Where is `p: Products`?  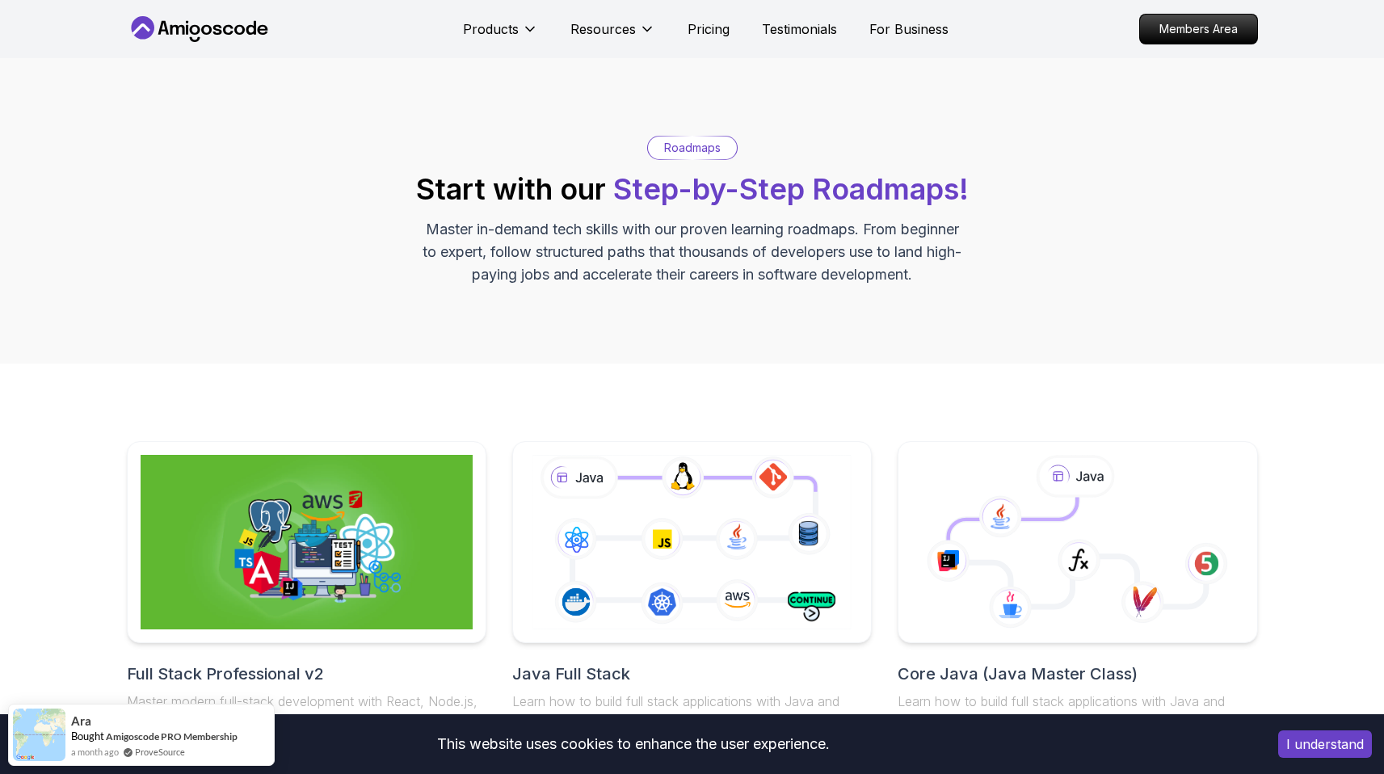
p: Products is located at coordinates (490, 29).